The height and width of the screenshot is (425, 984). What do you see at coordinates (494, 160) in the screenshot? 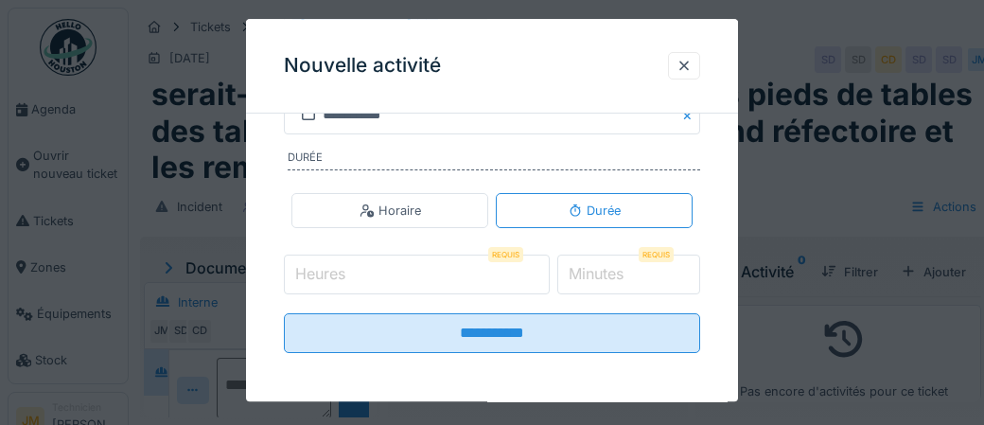
I see `label: Durée` at bounding box center [494, 160].